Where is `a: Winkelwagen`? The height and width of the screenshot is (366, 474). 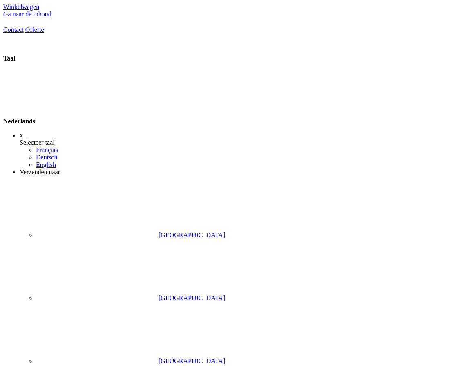 a: Winkelwagen is located at coordinates (21, 7).